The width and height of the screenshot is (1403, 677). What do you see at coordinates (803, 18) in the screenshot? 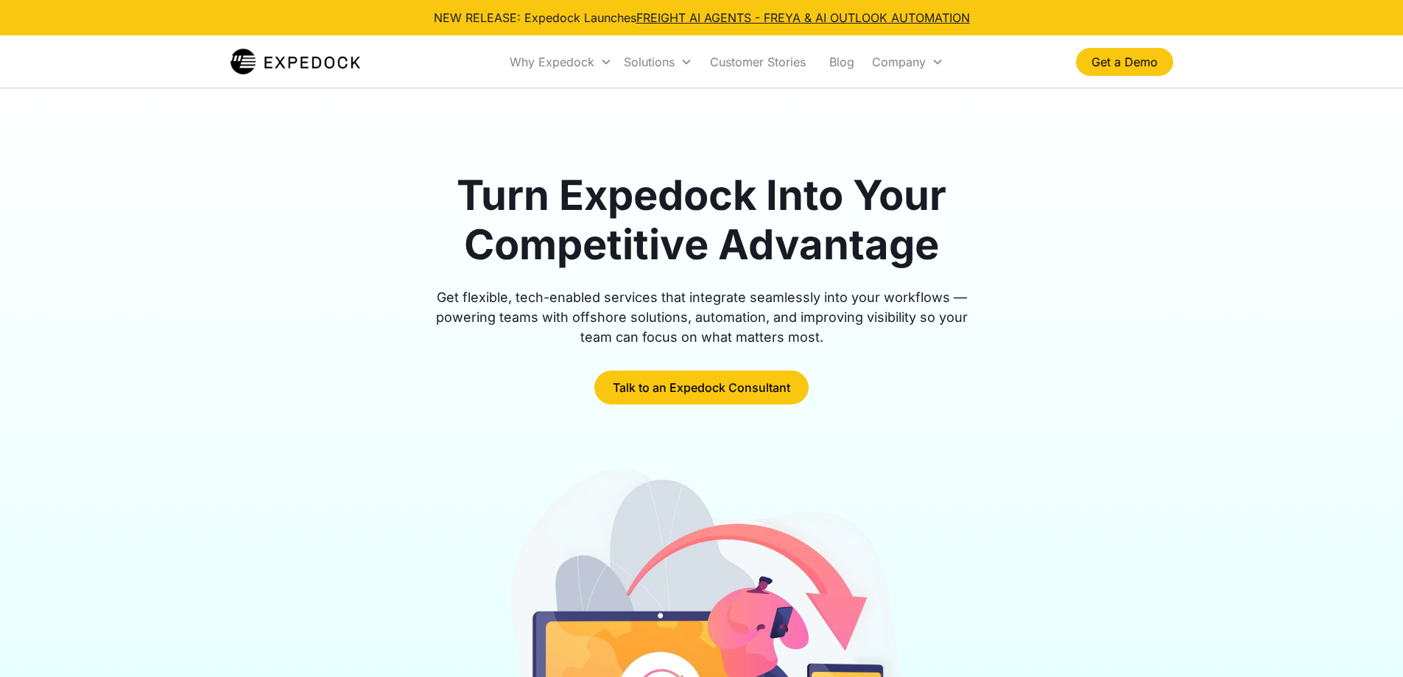
I see `a: FREIGHT AI AGENTS - FREYA & AI OUTLOOK AUTOMATION` at bounding box center [803, 18].